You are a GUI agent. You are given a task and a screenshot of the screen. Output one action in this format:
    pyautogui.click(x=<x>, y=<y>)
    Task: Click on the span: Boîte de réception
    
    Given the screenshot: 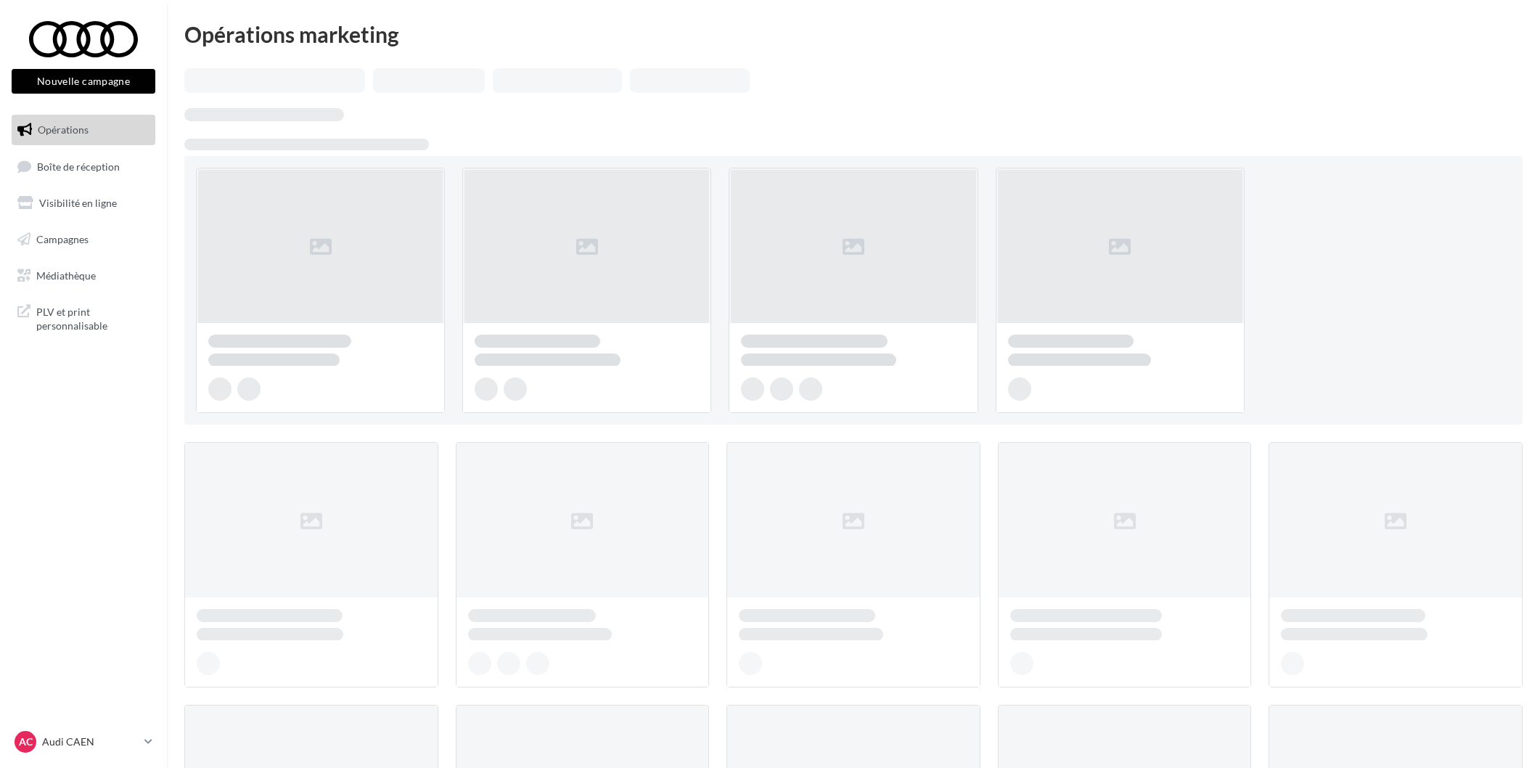 What is the action you would take?
    pyautogui.click(x=78, y=165)
    